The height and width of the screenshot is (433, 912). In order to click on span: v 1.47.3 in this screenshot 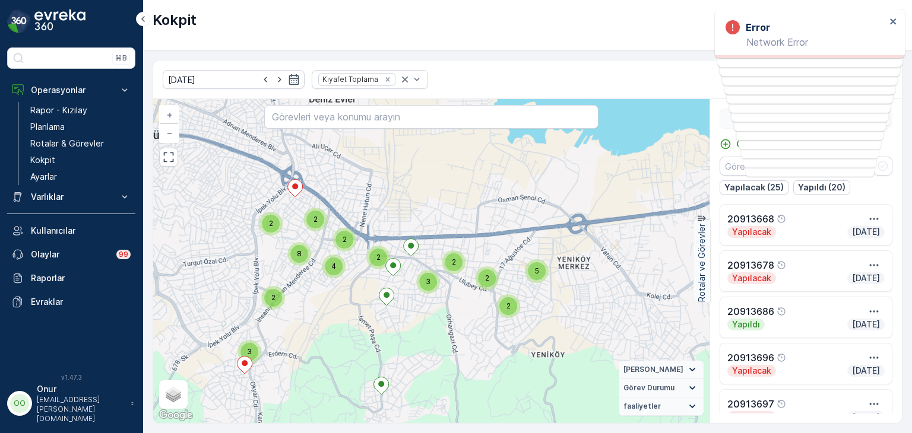, I will do `click(71, 378)`.